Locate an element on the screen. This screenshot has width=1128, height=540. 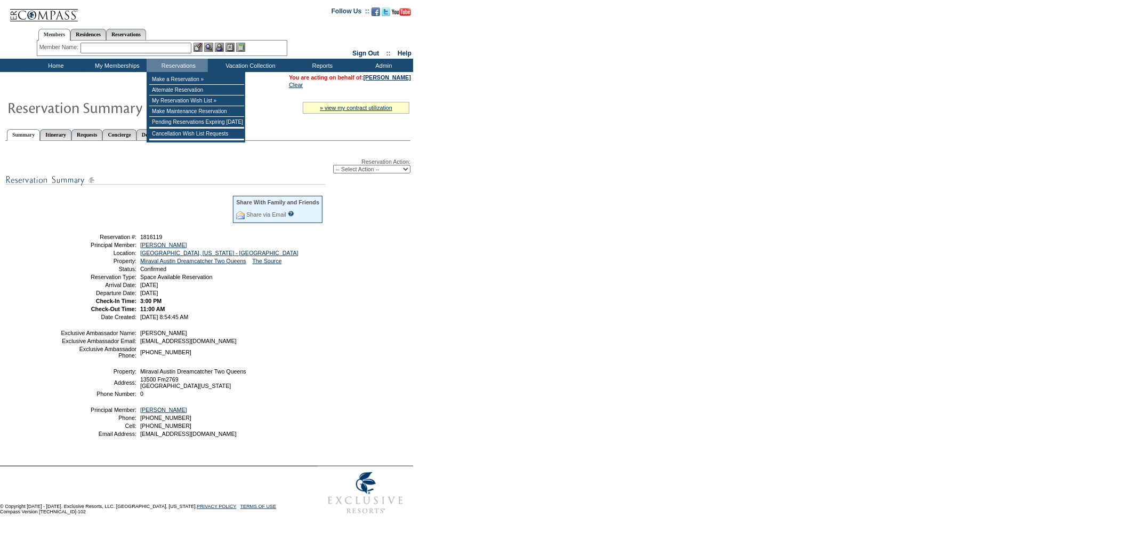
td: Exclusive Ambassador Email: is located at coordinates (98, 341).